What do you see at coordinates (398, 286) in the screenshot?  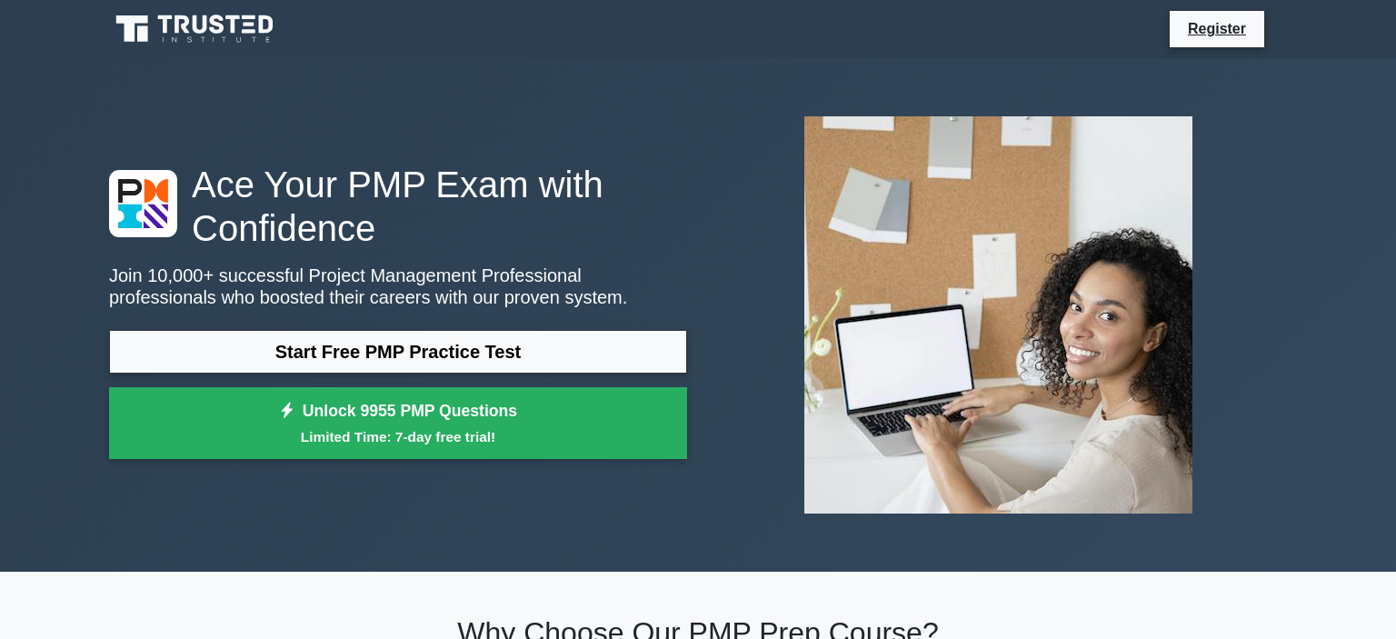 I see `p: Join 10,000+ successful Project Management Professional professionals who boosted their careers w...` at bounding box center [398, 286].